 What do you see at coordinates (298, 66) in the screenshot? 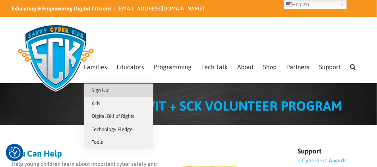
I see `a: Partners` at bounding box center [298, 66].